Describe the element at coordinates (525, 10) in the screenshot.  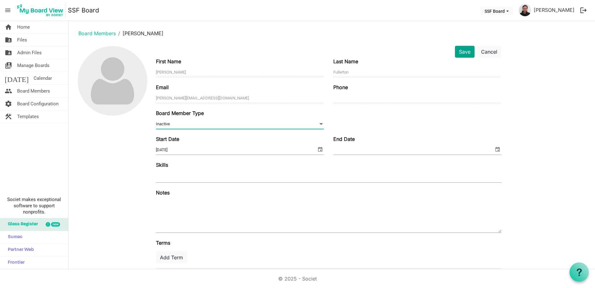
I see `img: vjXNW1cme0gN52Zu4bmd9GrzmWk9fVhp2_YVE8WxJd3PvSJ3Xcim8muxpHb9t5R7S0Hx1ZVnr221sxwU8idQCA_thumb.png` at that location.